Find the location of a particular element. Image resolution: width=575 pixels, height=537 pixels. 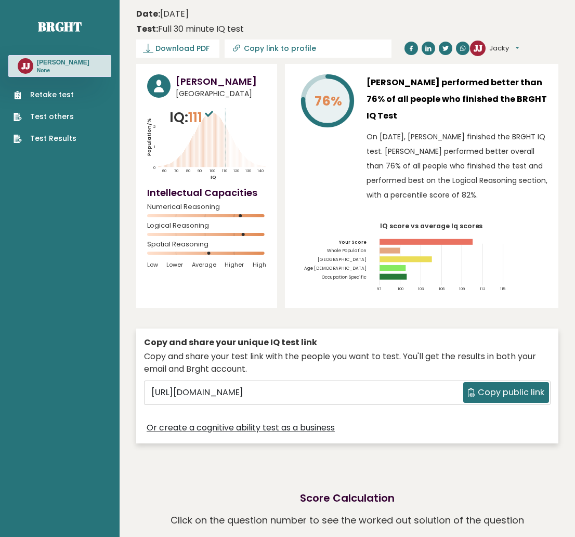

tspan: 103 is located at coordinates (421, 289).